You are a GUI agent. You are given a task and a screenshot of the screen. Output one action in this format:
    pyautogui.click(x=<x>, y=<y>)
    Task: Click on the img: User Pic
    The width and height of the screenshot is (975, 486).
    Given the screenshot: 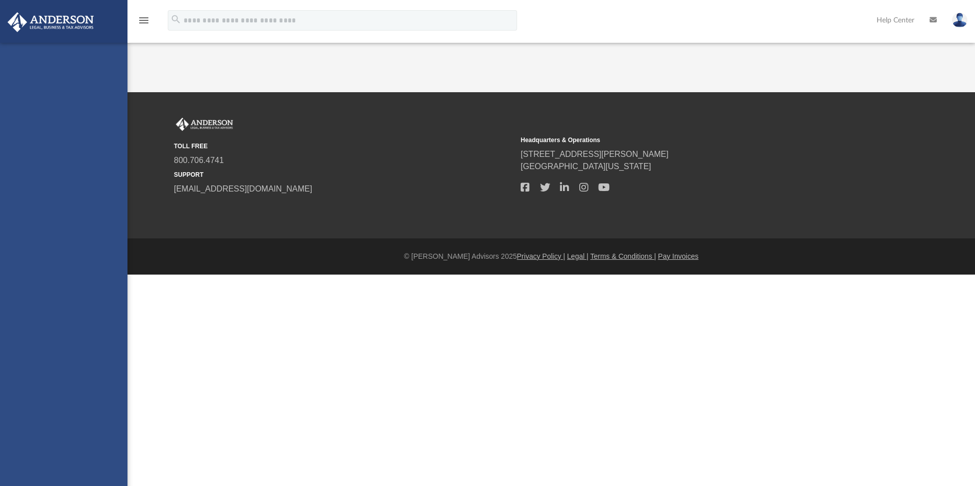 What is the action you would take?
    pyautogui.click(x=960, y=20)
    